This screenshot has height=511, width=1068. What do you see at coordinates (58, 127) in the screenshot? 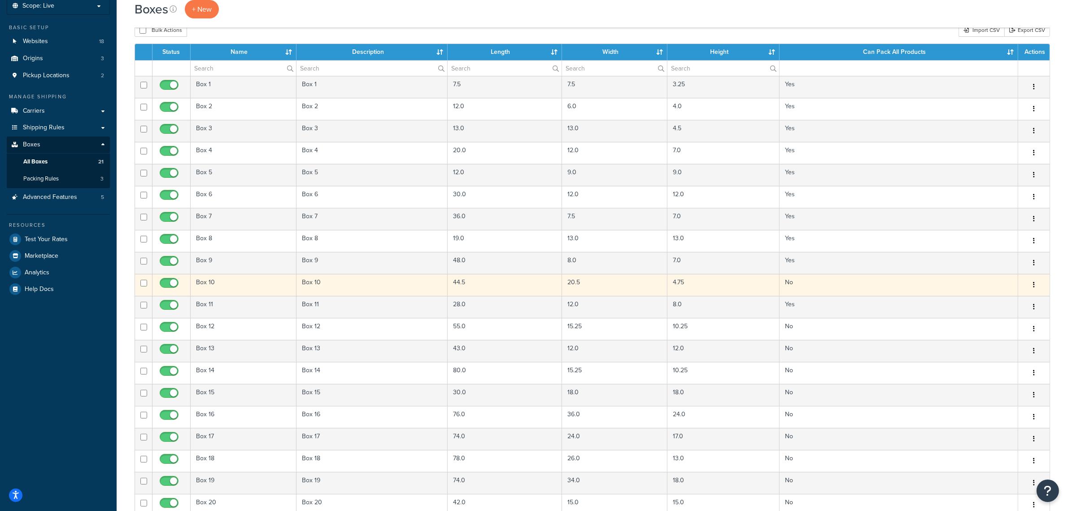
I see `li: Shipping Rules` at bounding box center [58, 127].